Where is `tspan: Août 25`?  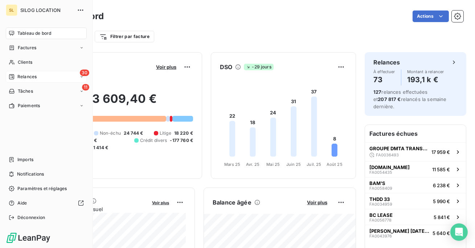 tspan: Août 25 is located at coordinates (334, 165).